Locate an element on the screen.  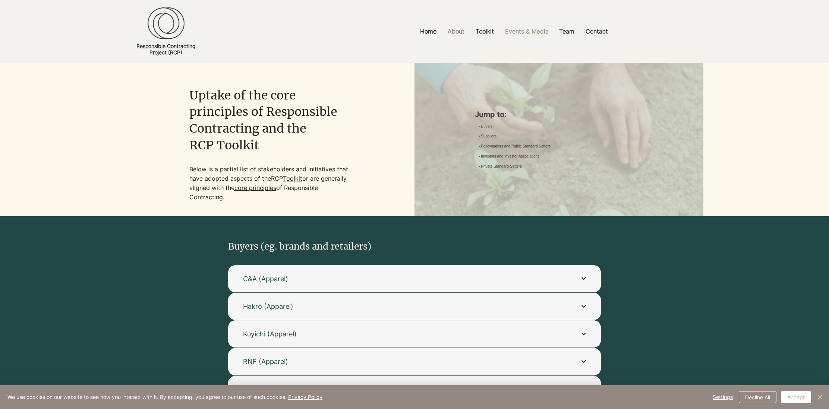
p: Home is located at coordinates (428, 31).